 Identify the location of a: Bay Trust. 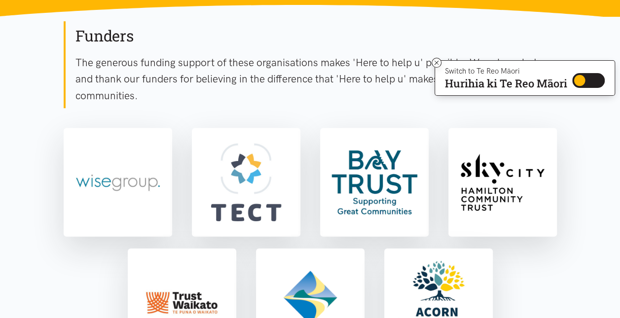
(374, 182).